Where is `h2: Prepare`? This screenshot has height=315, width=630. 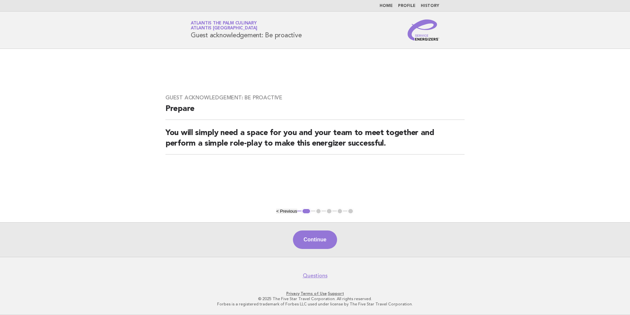 h2: Prepare is located at coordinates (315, 111).